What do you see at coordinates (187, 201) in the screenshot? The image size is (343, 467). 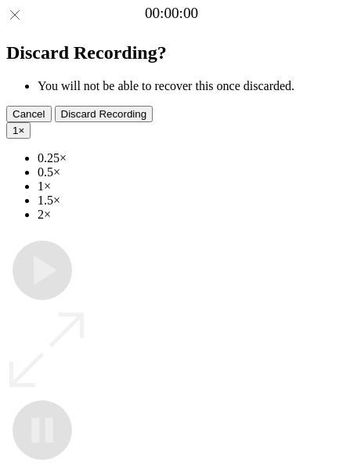 I see `li: 1.5×` at bounding box center [187, 201].